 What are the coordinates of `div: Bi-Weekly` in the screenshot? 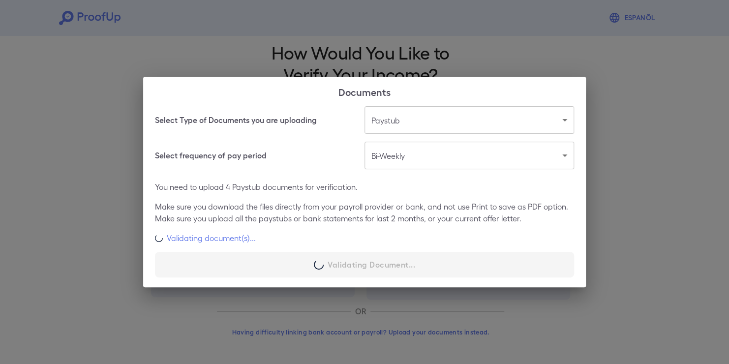 It's located at (469, 155).